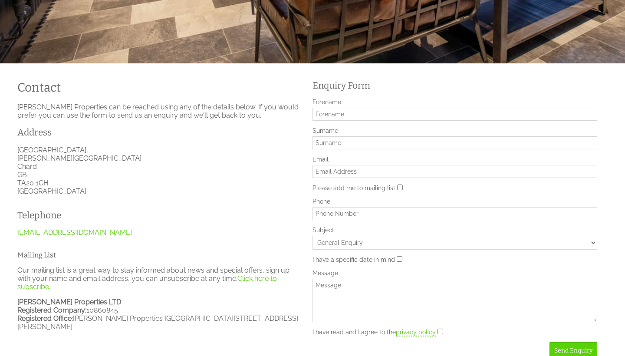  I want to click on input: Surname, so click(455, 143).